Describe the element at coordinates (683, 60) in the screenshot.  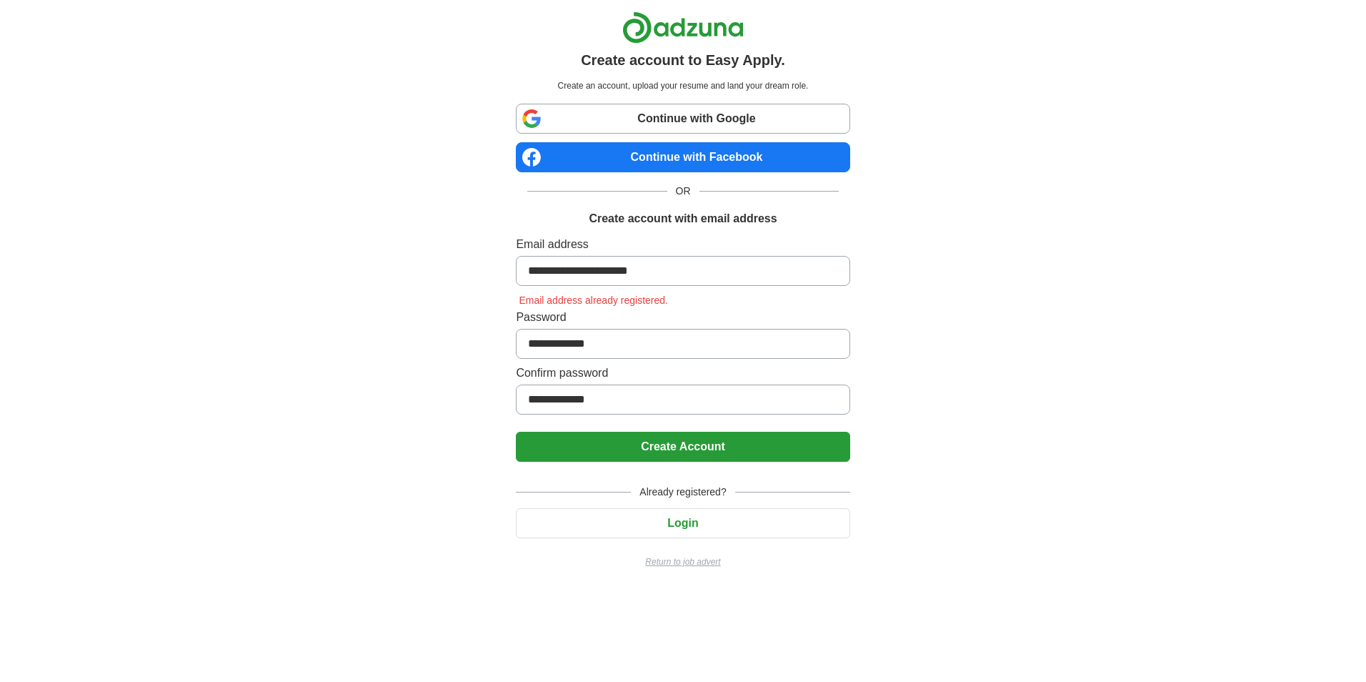
I see `h1: Create account to Easy Apply.` at that location.